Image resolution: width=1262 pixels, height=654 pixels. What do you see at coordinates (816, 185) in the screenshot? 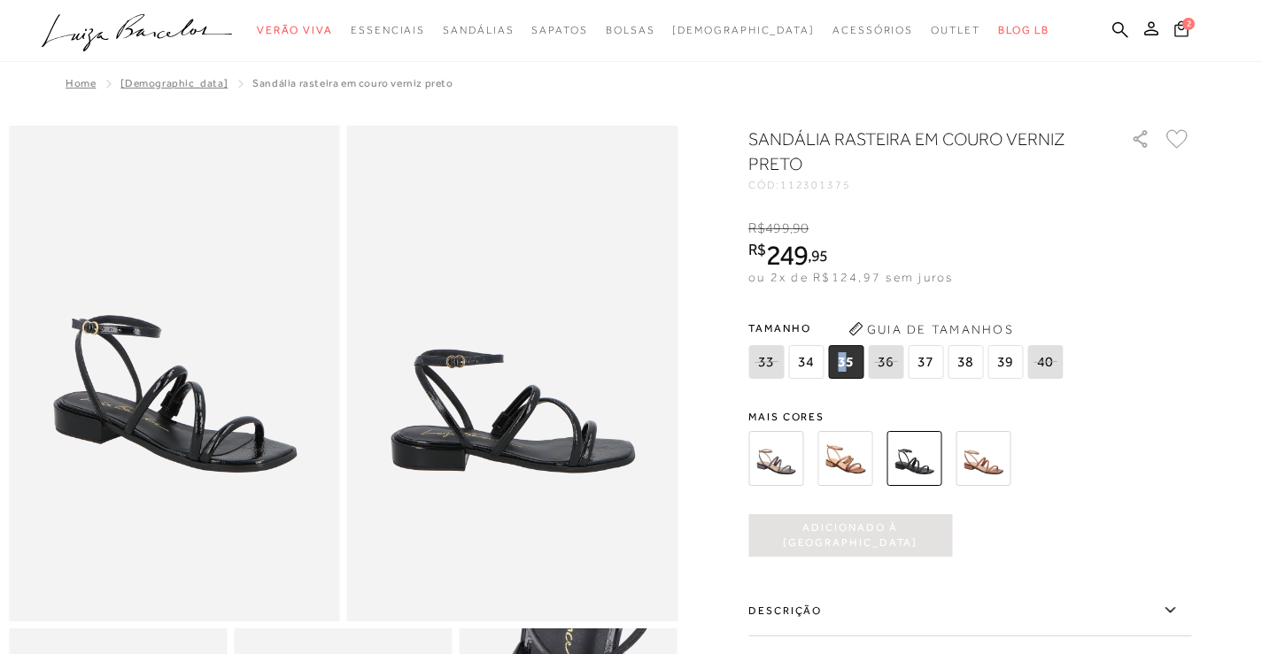
I see `span: 112301375` at bounding box center [816, 185].